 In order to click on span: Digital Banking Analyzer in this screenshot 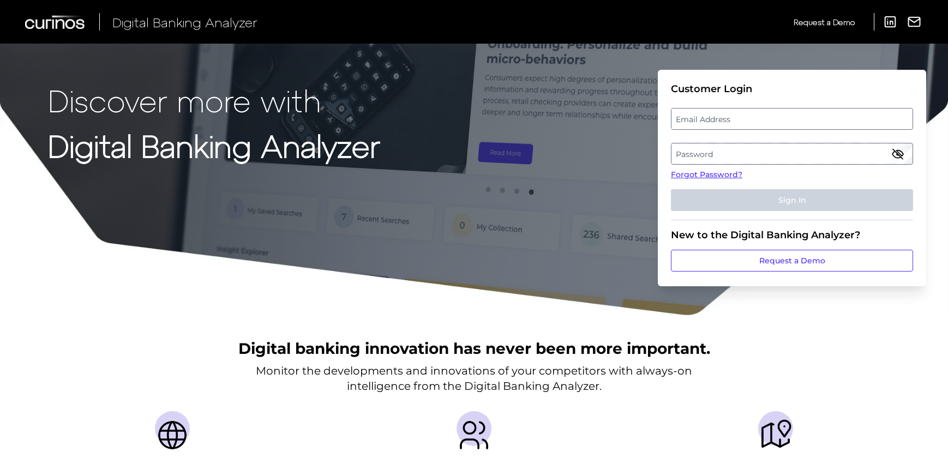, I will do `click(185, 22)`.